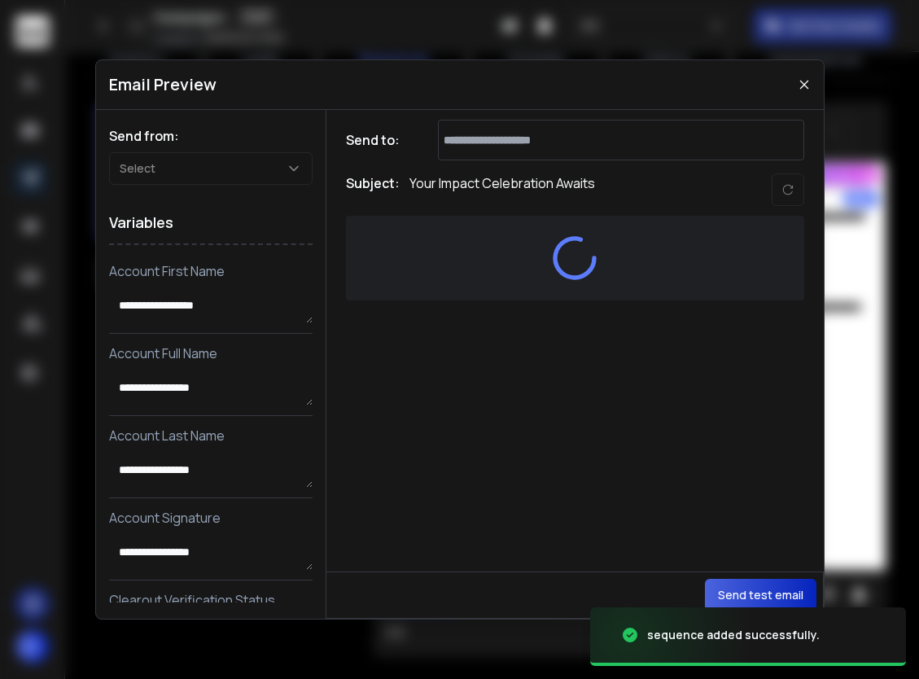 The image size is (919, 679). Describe the element at coordinates (373, 190) in the screenshot. I see `h1: Subject:` at that location.